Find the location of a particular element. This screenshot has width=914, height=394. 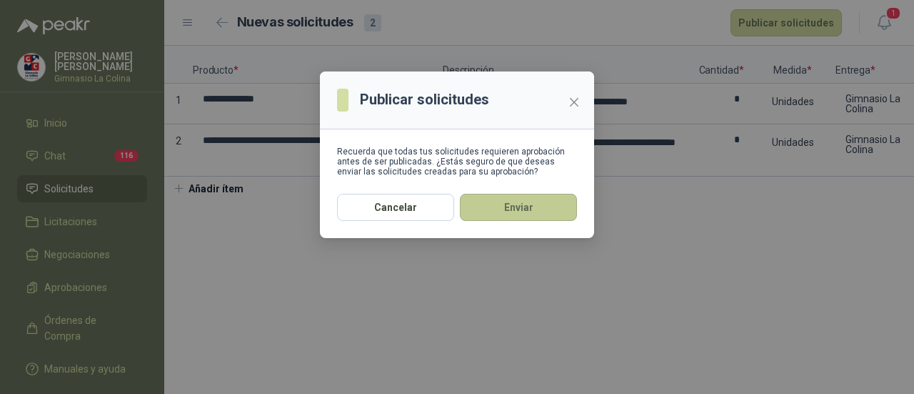

h3: Publicar solicitudes is located at coordinates (424, 99).